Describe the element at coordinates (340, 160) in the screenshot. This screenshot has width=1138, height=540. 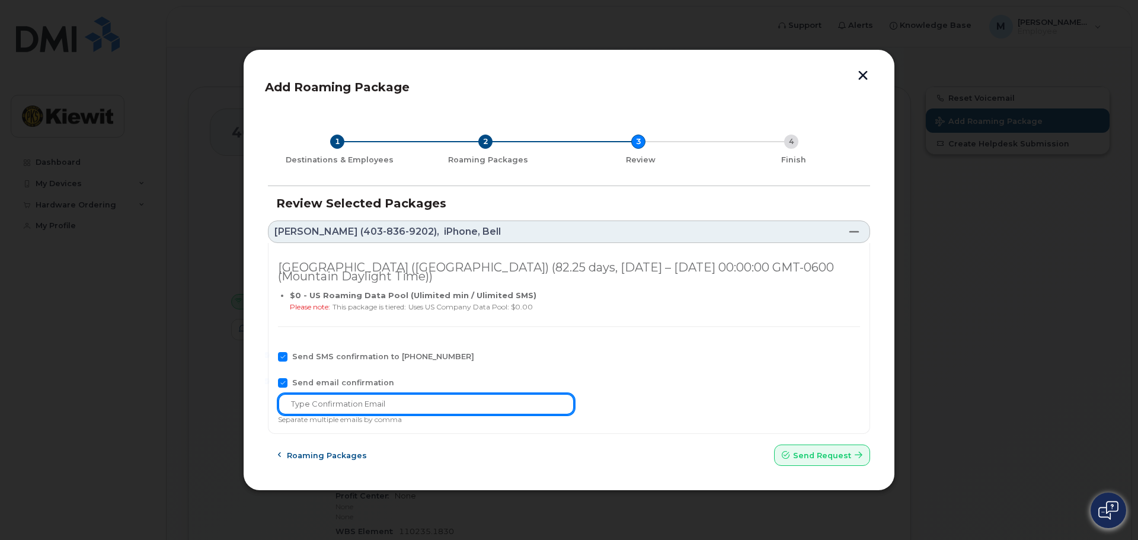
I see `div: Destinations & Employees` at that location.